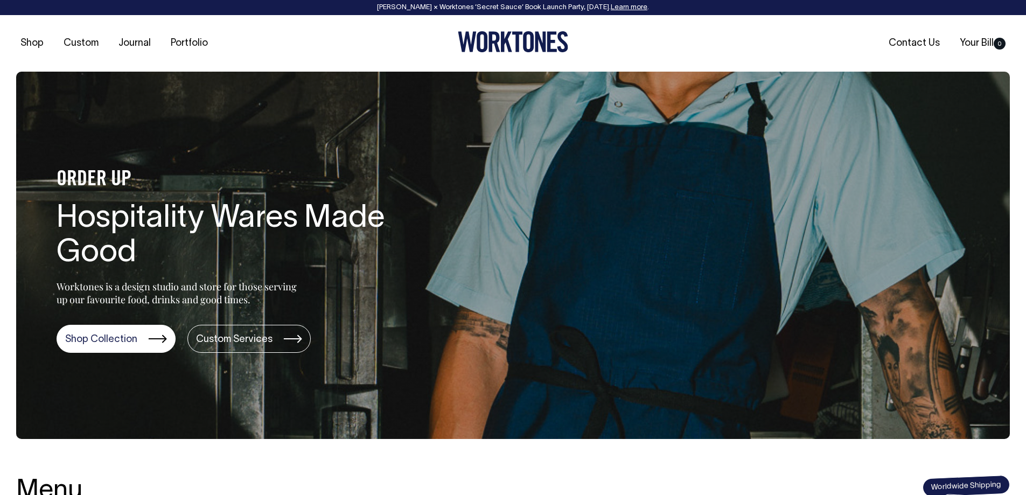 This screenshot has width=1026, height=495. I want to click on a: Custom, so click(81, 43).